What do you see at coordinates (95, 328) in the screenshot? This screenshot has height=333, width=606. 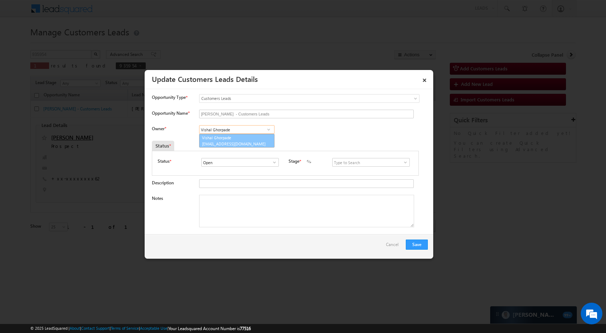 I see `a: Contact Support` at bounding box center [95, 328].